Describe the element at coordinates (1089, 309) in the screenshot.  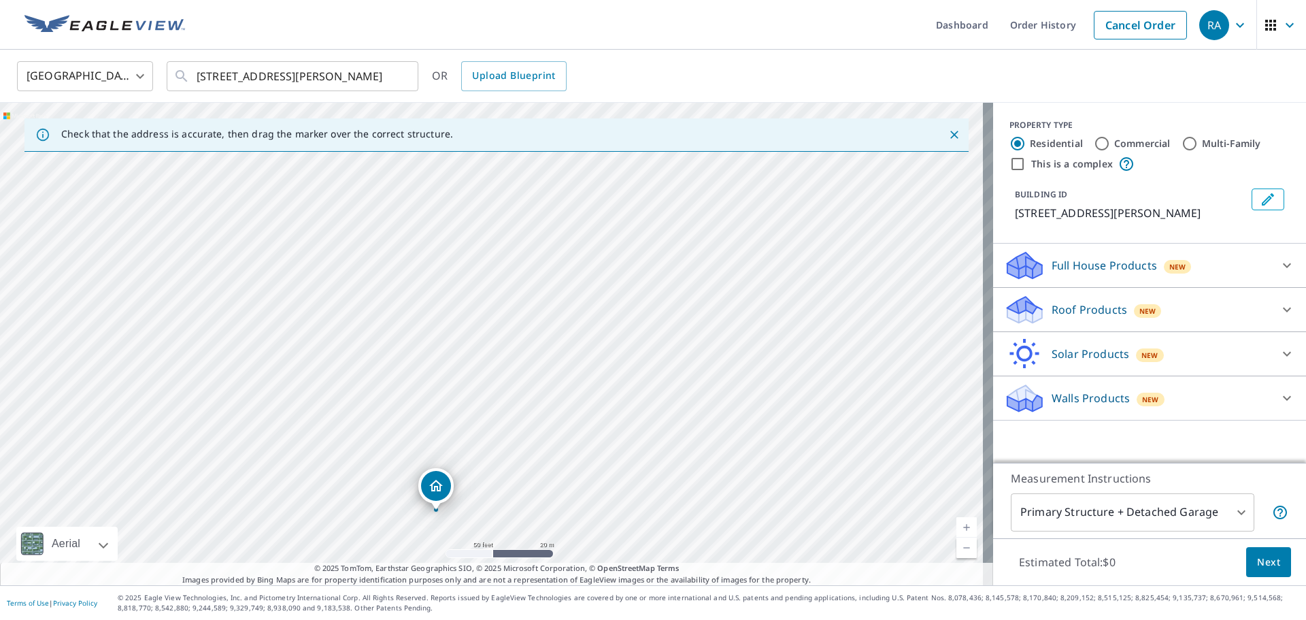
I see `p: Roof Products` at that location.